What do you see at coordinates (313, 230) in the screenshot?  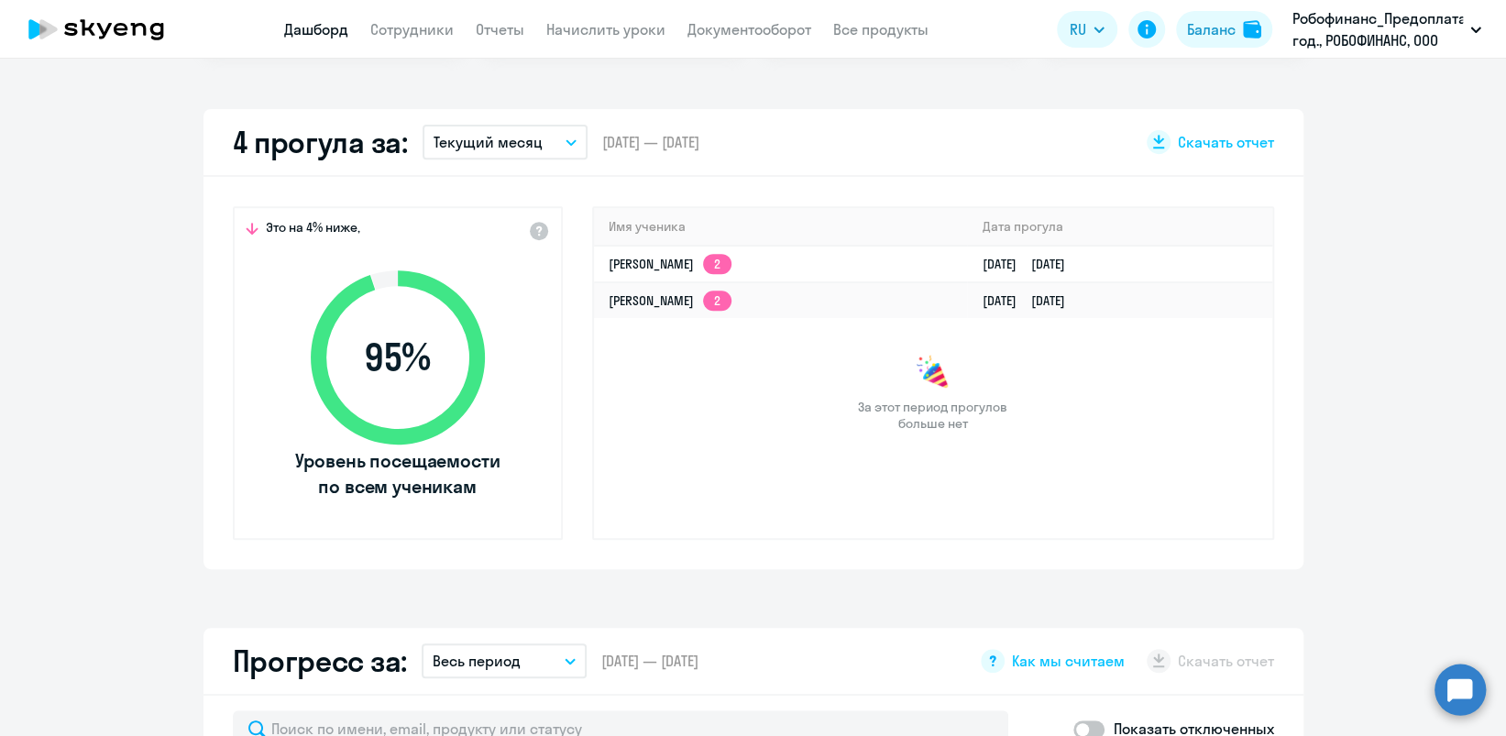 I see `span: Это на 4% ниже,` at bounding box center [313, 230].